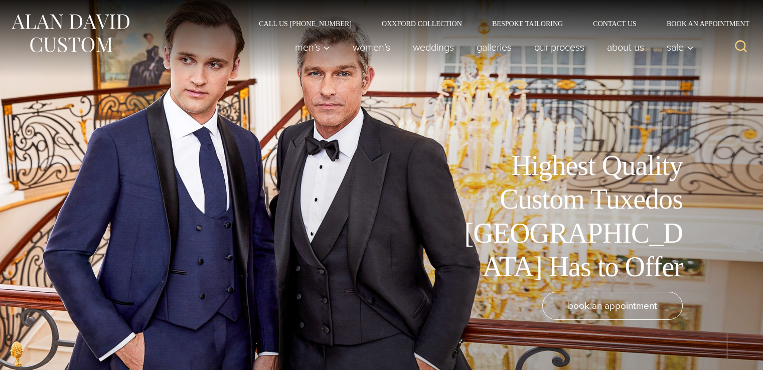 The image size is (763, 370). Describe the element at coordinates (626, 47) in the screenshot. I see `a: About Us` at that location.